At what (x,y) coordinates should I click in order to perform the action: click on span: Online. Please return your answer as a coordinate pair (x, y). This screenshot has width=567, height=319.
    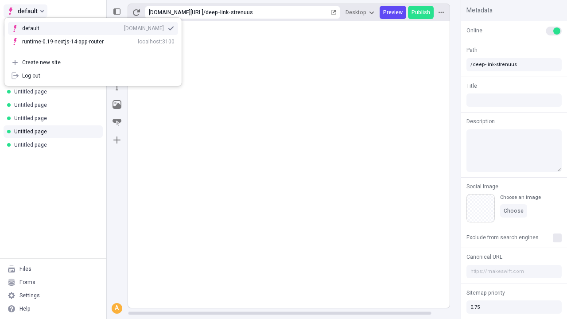
    Looking at the image, I should click on (475, 31).